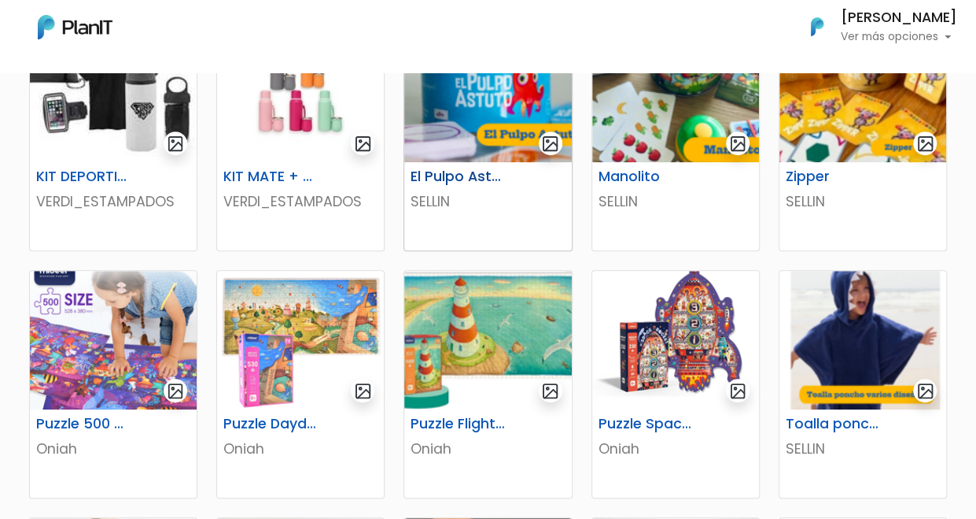 This screenshot has width=976, height=519. What do you see at coordinates (488, 384) in the screenshot?
I see `a: gallery-light Puzzle Flight to the horizon Oniah` at bounding box center [488, 384].